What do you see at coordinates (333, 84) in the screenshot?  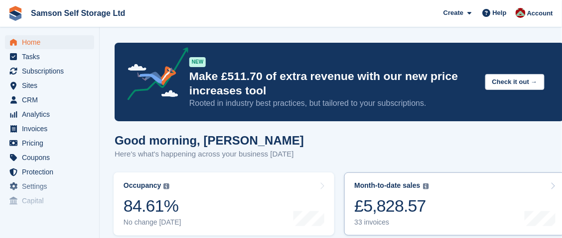 I see `p: Make £511.70 of extra revenue with our new price increases tool` at bounding box center [333, 84].